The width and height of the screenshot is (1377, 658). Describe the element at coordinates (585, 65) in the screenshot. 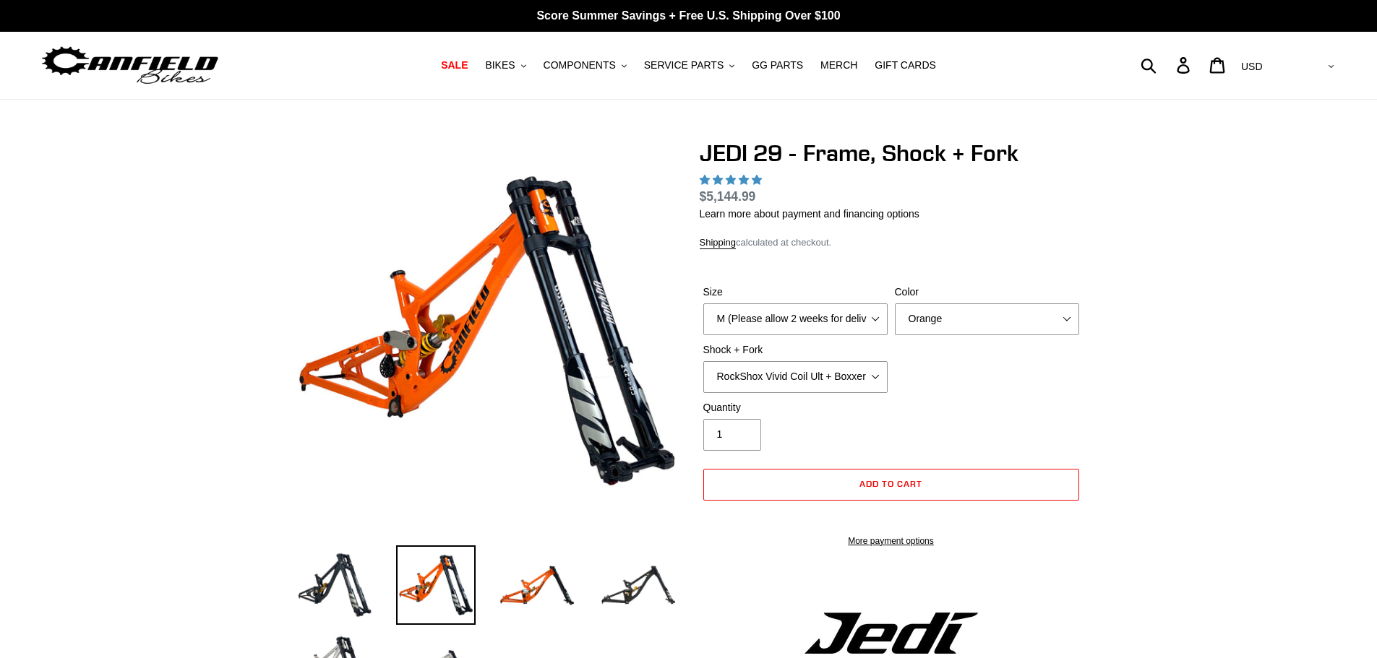

I see `button: COMPONENTS` at that location.